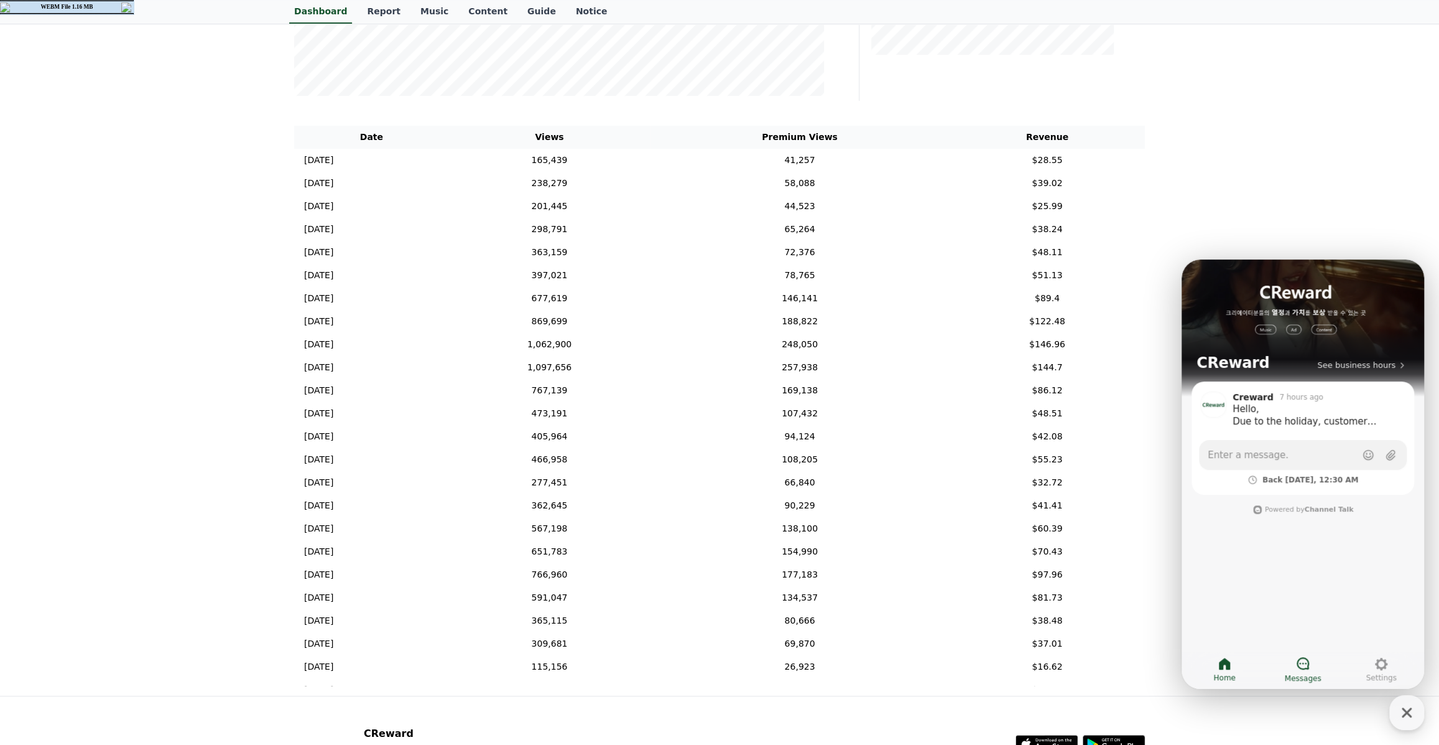  Describe the element at coordinates (799, 137) in the screenshot. I see `th: Premium Views` at that location.